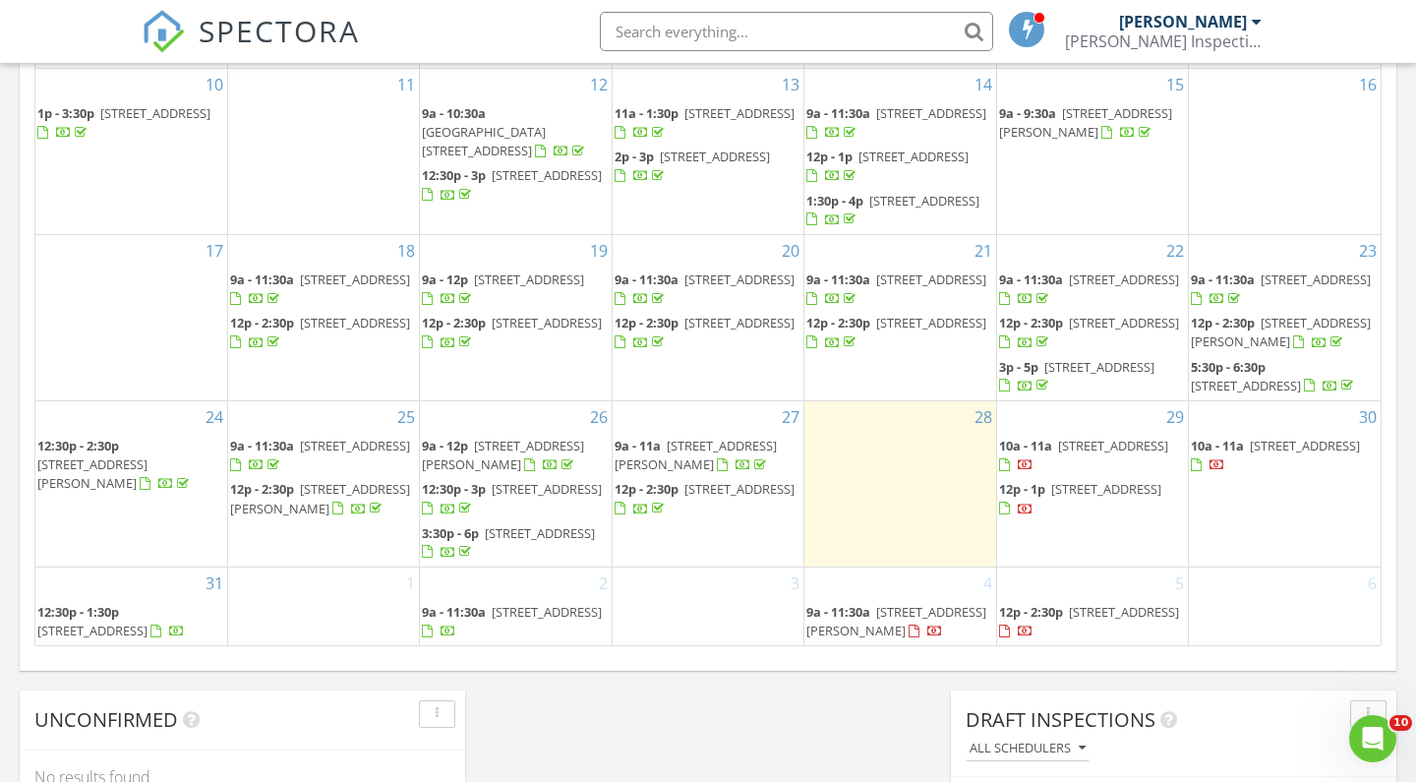  What do you see at coordinates (1368, 417) in the screenshot?
I see `a: Go to August 30, 2025` at bounding box center [1368, 417].